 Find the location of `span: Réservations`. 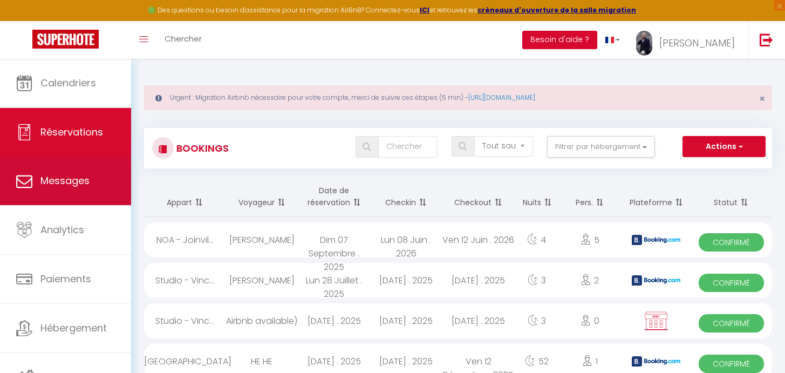

span: Réservations is located at coordinates (72, 132).